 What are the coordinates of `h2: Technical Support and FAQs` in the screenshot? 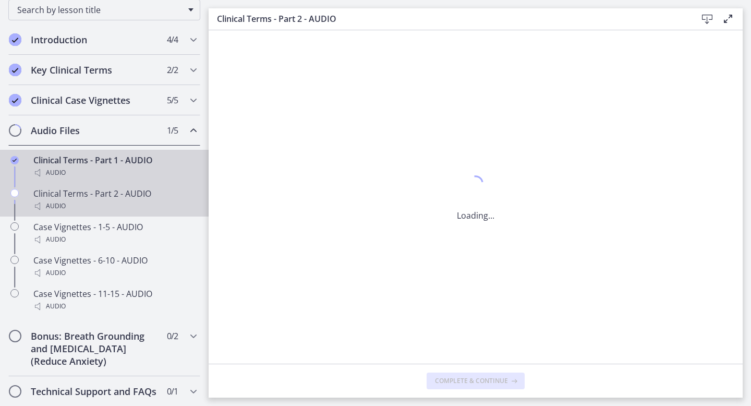 It's located at (94, 391).